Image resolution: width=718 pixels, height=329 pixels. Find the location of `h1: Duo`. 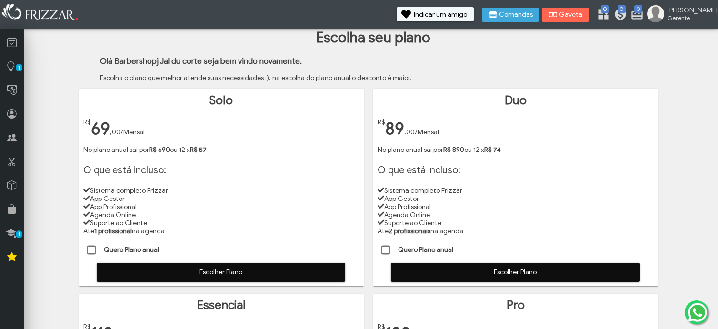

h1: Duo is located at coordinates (516, 100).